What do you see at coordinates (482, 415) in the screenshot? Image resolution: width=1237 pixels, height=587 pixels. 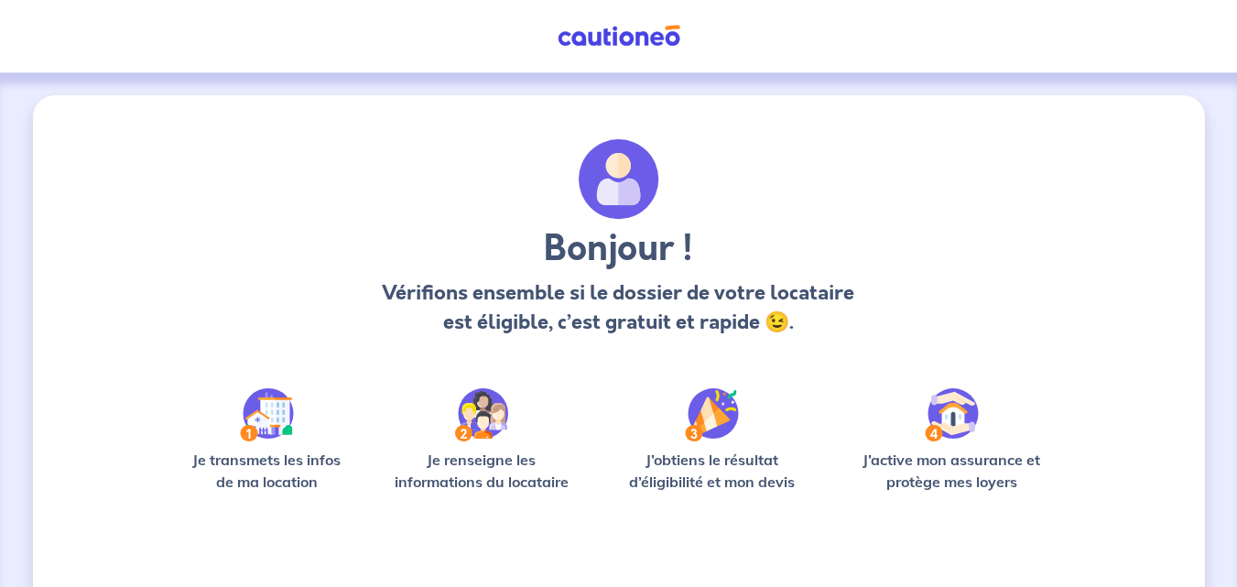 I see `img: /static/c0a346edaed446bb123850d2d04ad552/Step-2.svg` at bounding box center [482, 415].